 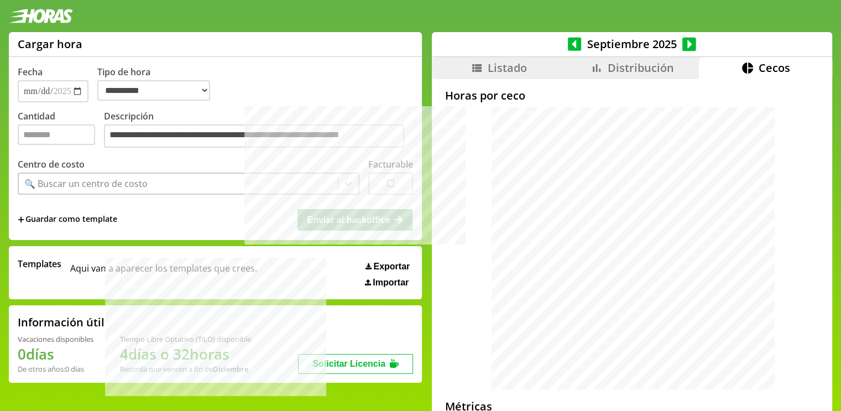 What do you see at coordinates (61, 130) in the screenshot?
I see `label: Cantidad` at bounding box center [61, 130].